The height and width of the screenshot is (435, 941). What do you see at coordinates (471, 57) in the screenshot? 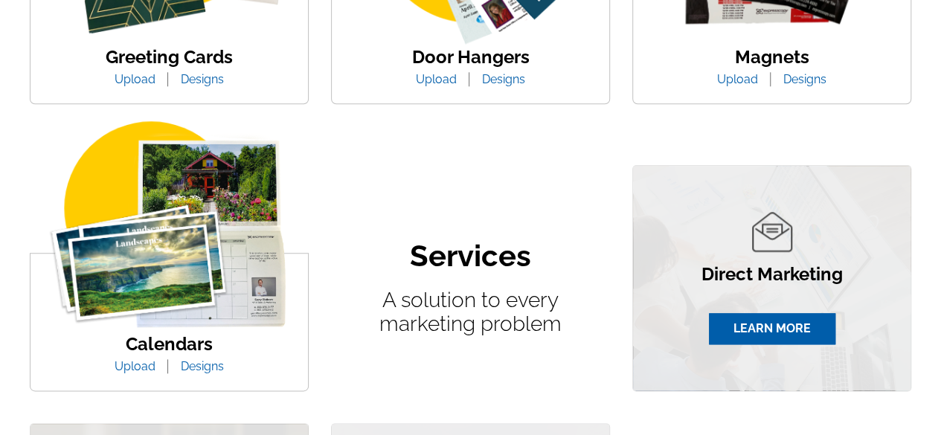
I see `a: Door Hangers` at bounding box center [471, 57].